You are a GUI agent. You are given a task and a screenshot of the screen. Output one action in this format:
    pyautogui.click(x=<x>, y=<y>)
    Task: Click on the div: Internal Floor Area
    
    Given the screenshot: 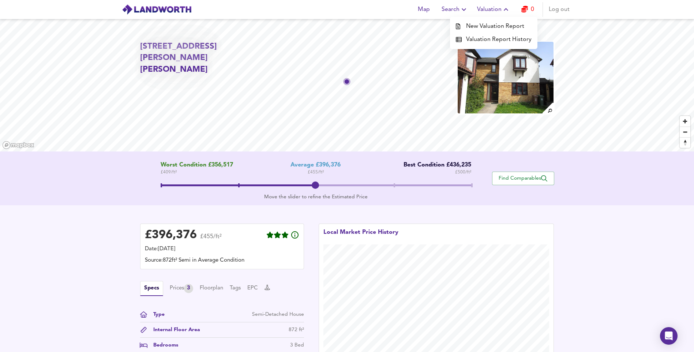 What is the action you would take?
    pyautogui.click(x=174, y=329)
    